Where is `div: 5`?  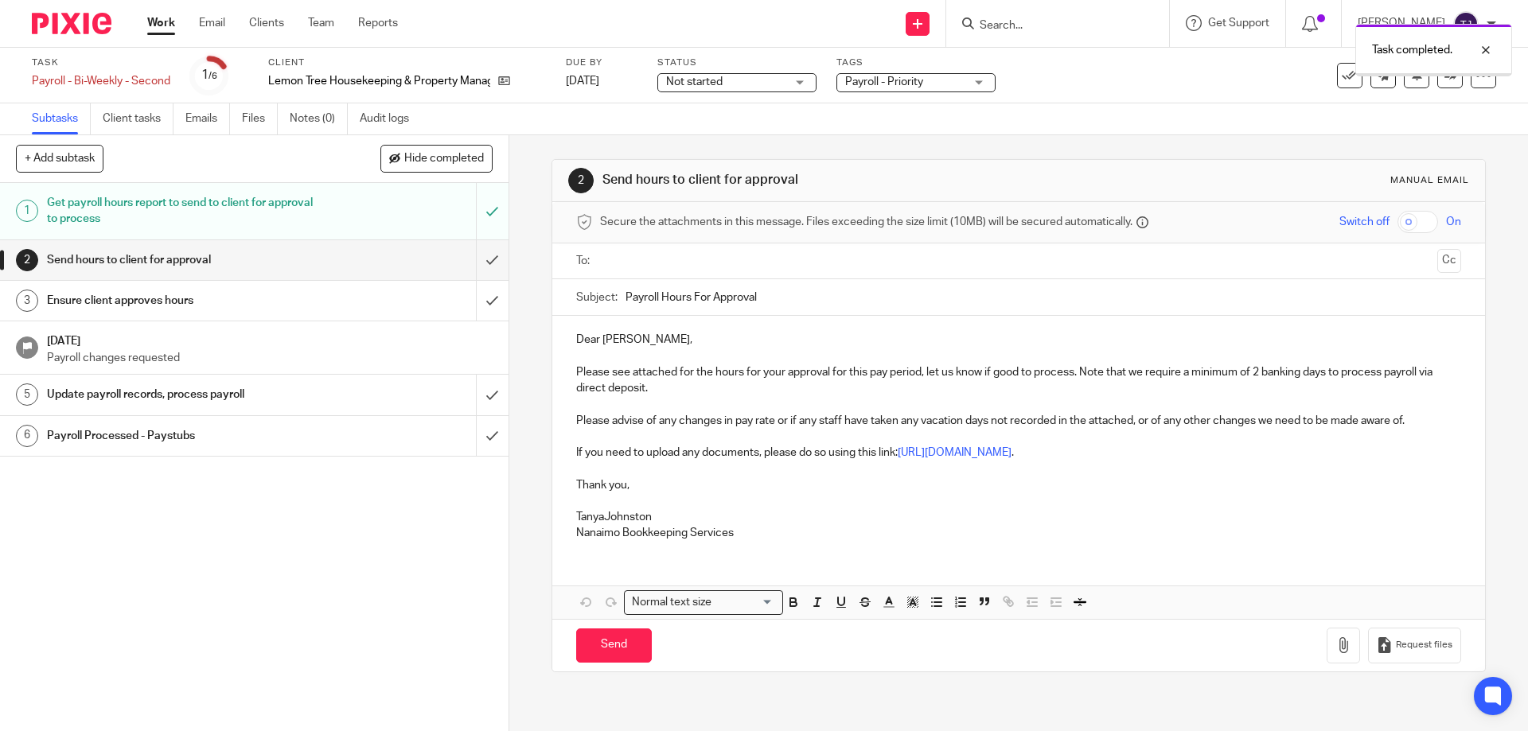
div: 5 is located at coordinates (27, 395).